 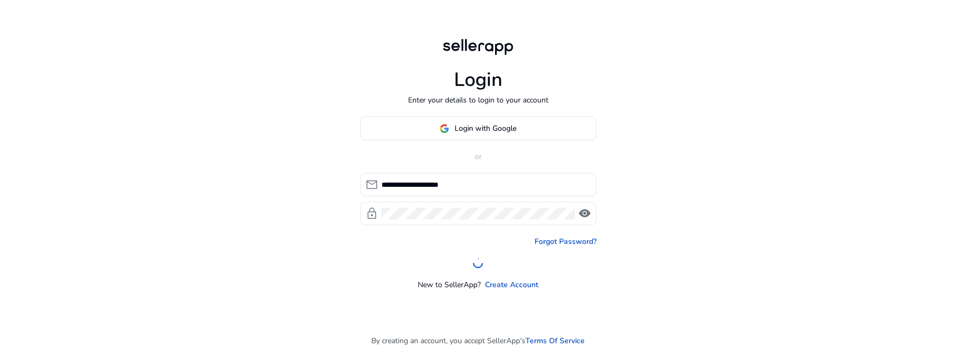 What do you see at coordinates (478, 100) in the screenshot?
I see `p: Enter your details to login to your account` at bounding box center [478, 100].